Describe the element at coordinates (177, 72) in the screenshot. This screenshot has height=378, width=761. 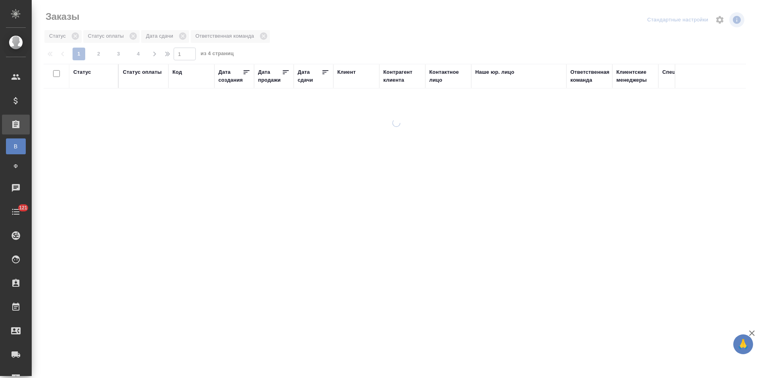
I see `div: Код` at that location.